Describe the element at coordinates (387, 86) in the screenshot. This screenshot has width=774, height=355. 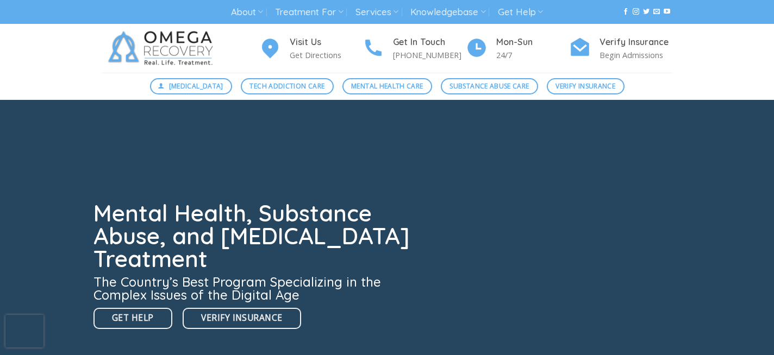
I see `span: Mental Health Care` at that location.